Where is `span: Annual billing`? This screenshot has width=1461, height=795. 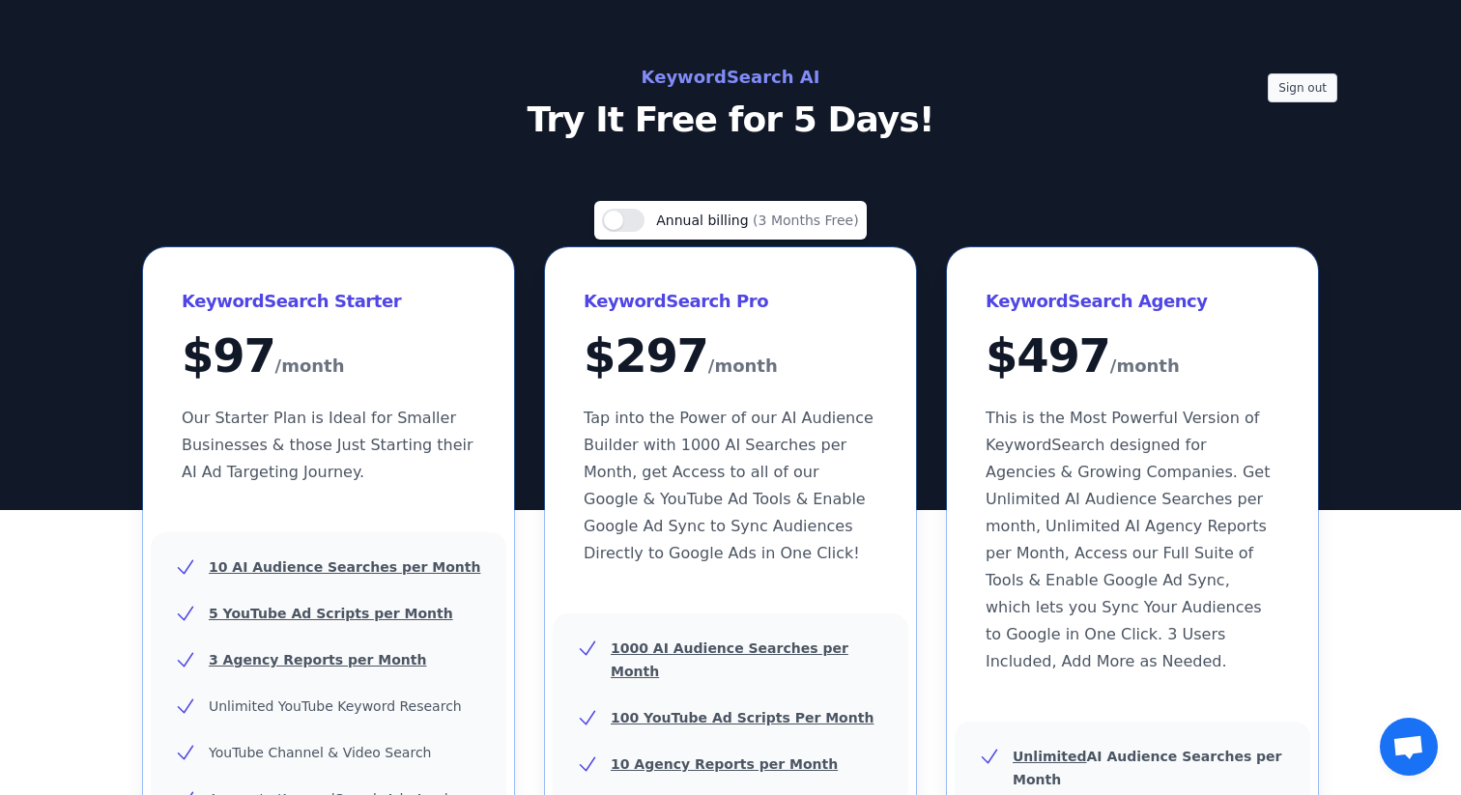 span: Annual billing is located at coordinates (704, 220).